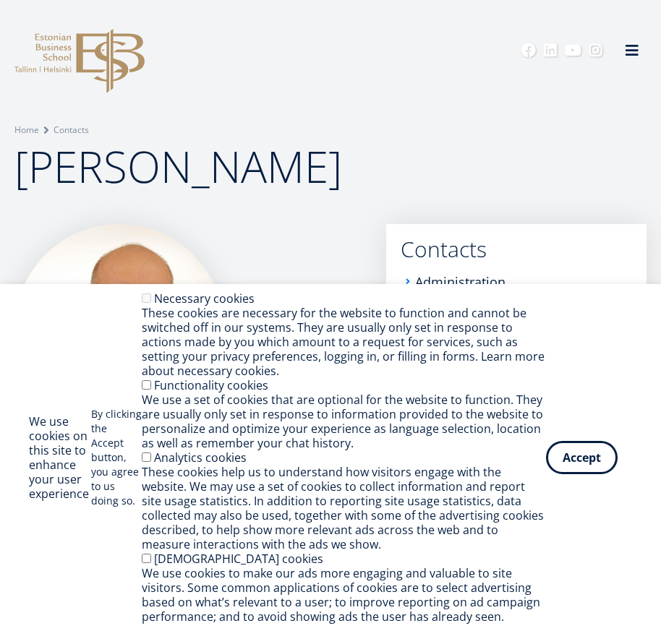 The height and width of the screenshot is (631, 661). What do you see at coordinates (573, 51) in the screenshot?
I see `a: Youtube` at bounding box center [573, 51].